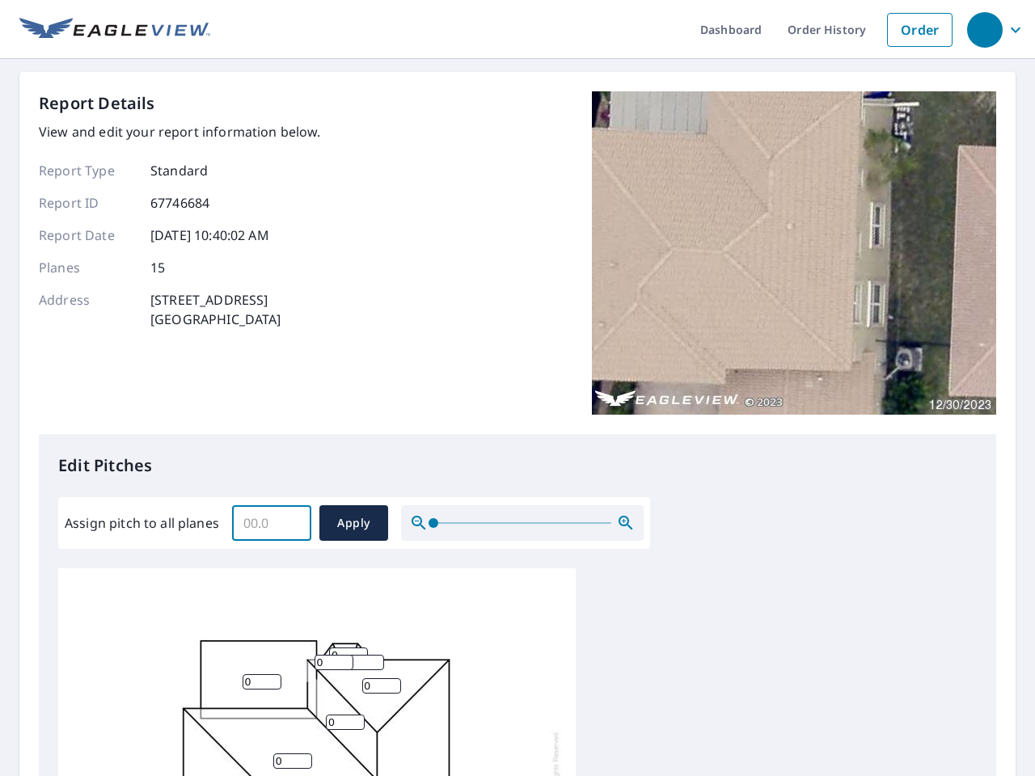 The height and width of the screenshot is (776, 1035). Describe the element at coordinates (518, 466) in the screenshot. I see `p: Edit Pitches` at that location.